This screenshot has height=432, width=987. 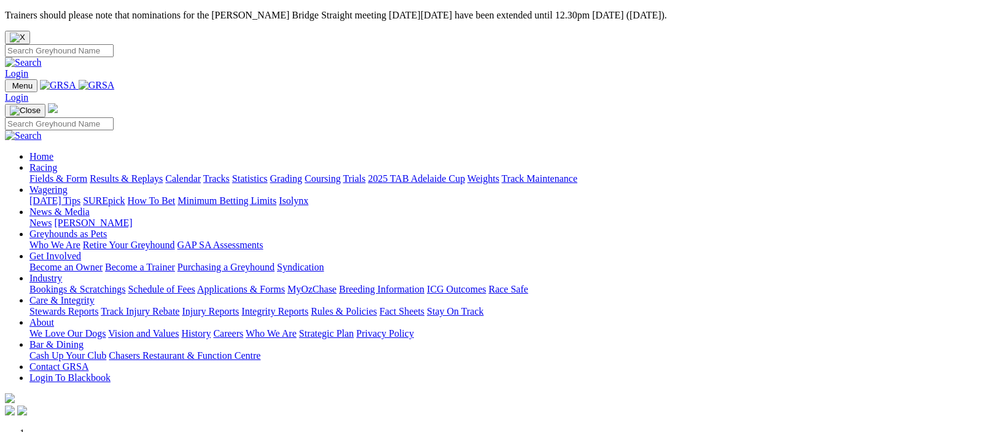 What do you see at coordinates (402, 311) in the screenshot?
I see `a: Fact Sheets` at bounding box center [402, 311].